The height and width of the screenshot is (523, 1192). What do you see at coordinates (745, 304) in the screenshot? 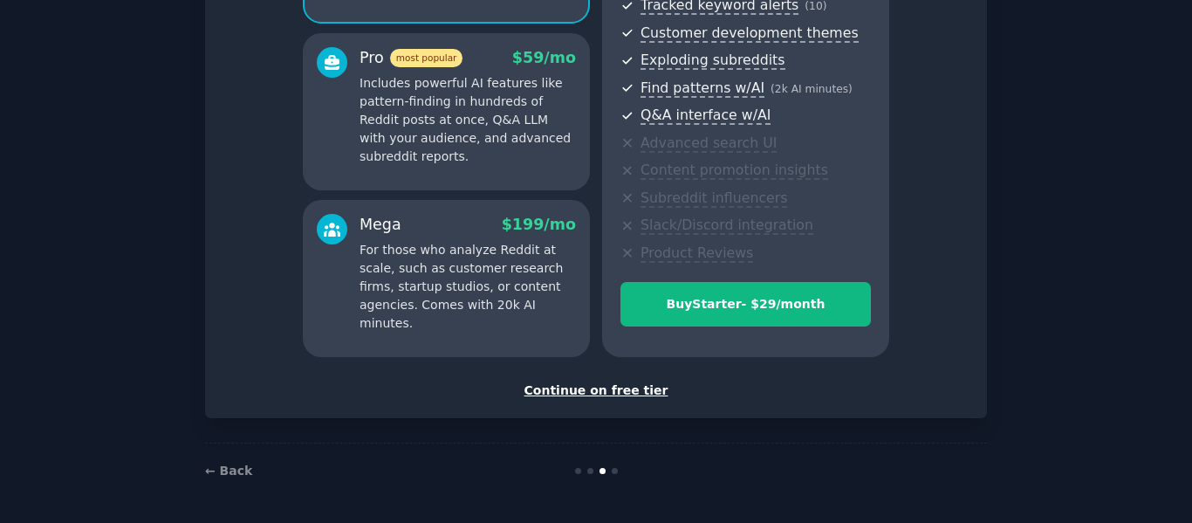
I see `button: BuyStarter- $29/month` at bounding box center [745, 304].